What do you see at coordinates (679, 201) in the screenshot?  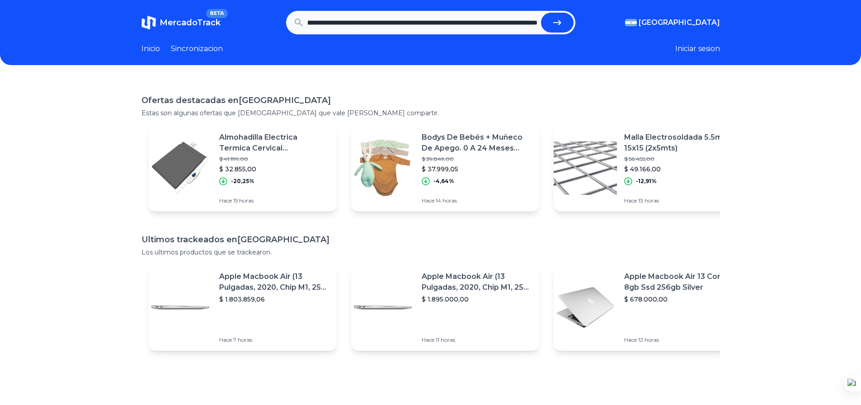 I see `p: Hace 13 horas` at bounding box center [679, 201].